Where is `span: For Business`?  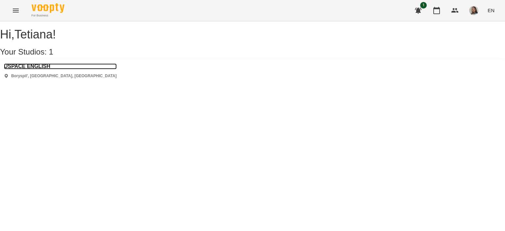
span: For Business is located at coordinates (48, 15).